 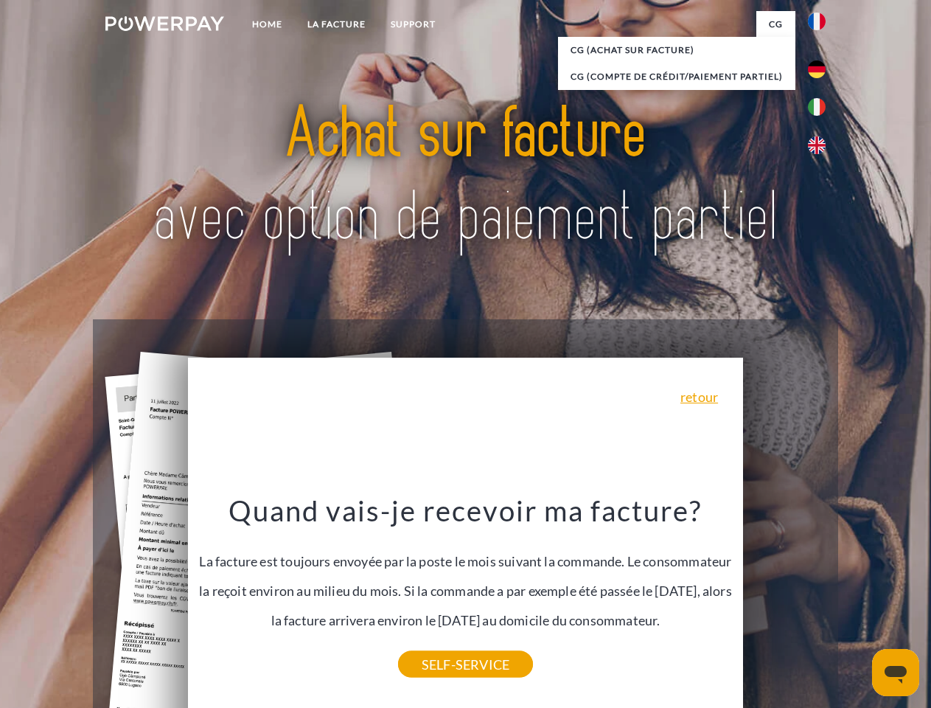 I want to click on a: SELF-SERVICE, so click(x=465, y=664).